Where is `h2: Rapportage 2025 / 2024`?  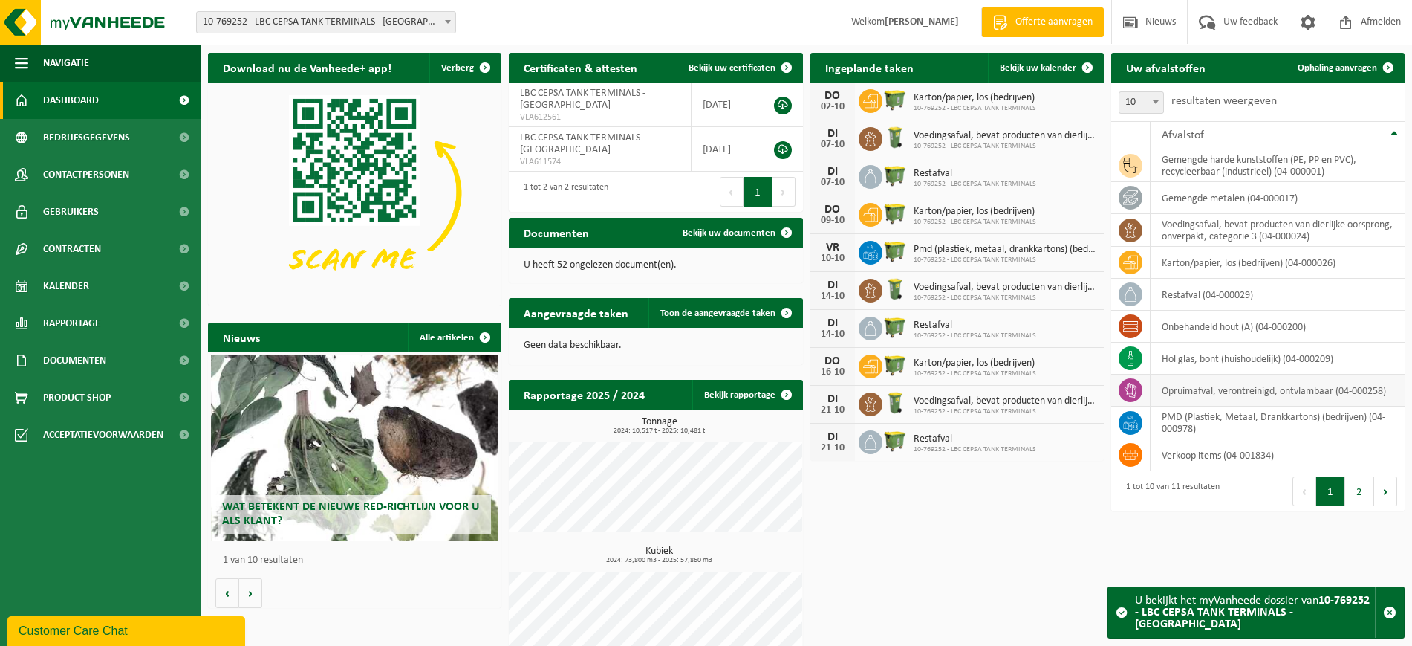 h2: Rapportage 2025 / 2024 is located at coordinates (584, 394).